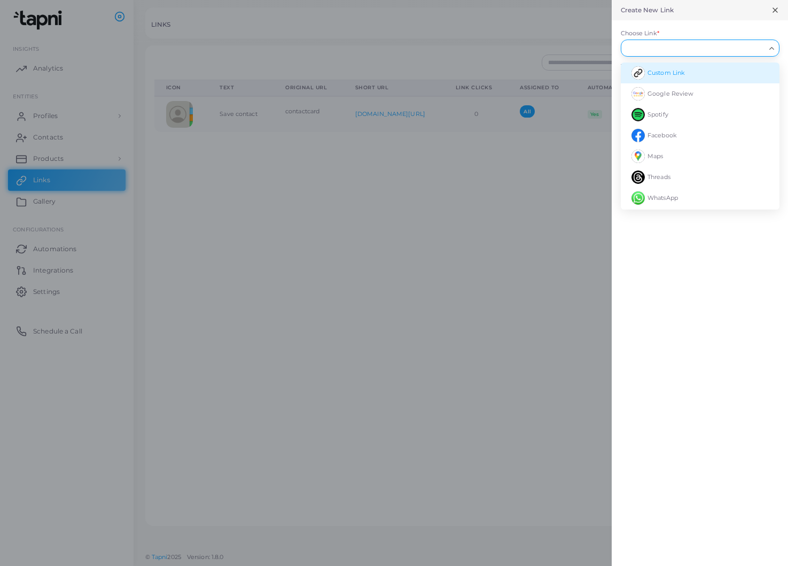  What do you see at coordinates (695, 48) in the screenshot?
I see `input: Search for option` at bounding box center [695, 48].